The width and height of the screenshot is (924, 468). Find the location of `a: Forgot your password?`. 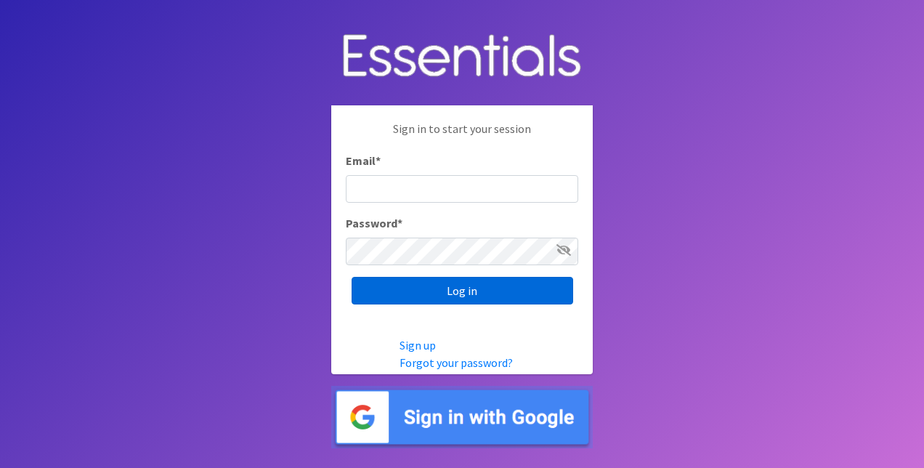

a: Forgot your password? is located at coordinates (456, 363).